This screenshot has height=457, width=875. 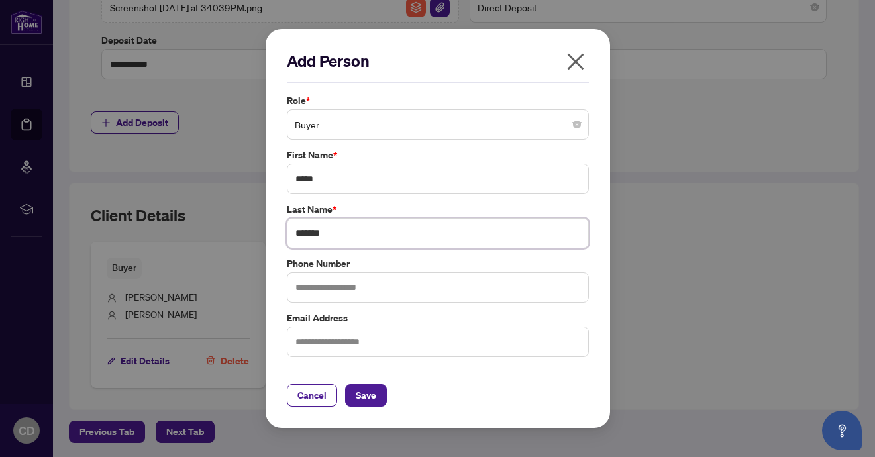 I want to click on label: Phone Number, so click(x=438, y=264).